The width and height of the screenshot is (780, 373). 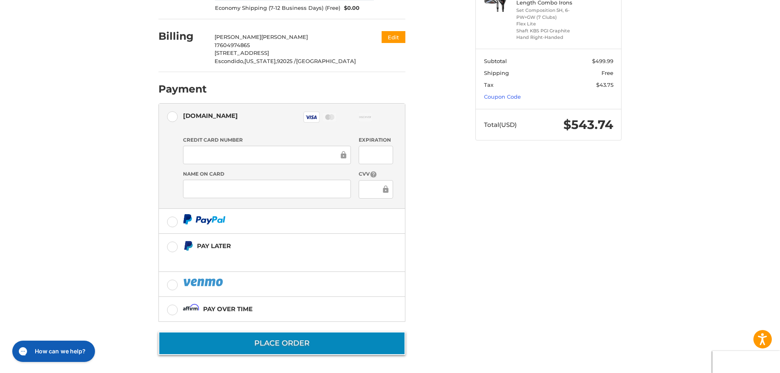 What do you see at coordinates (275, 246) in the screenshot?
I see `div: Pay Later` at bounding box center [275, 246].